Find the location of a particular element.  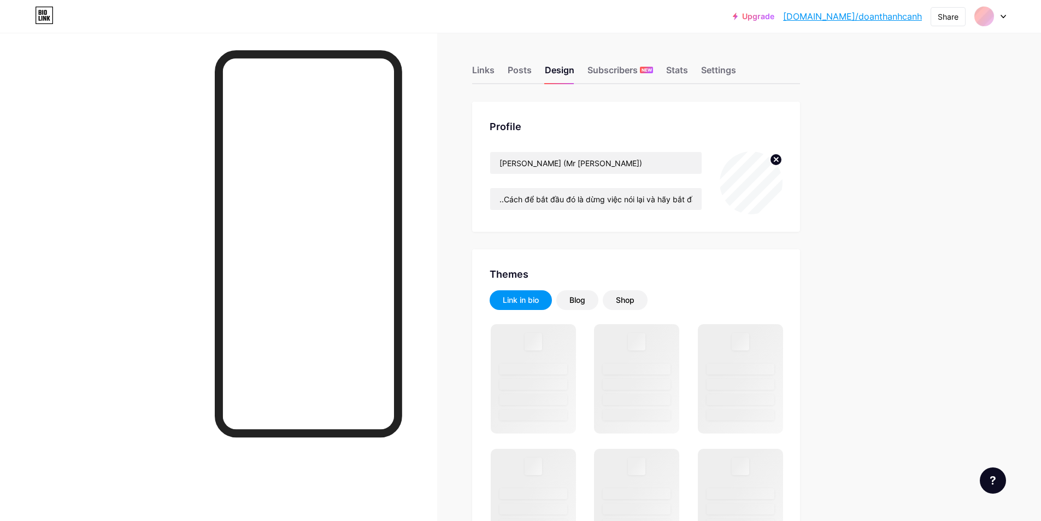

div: Shop is located at coordinates (625, 300).